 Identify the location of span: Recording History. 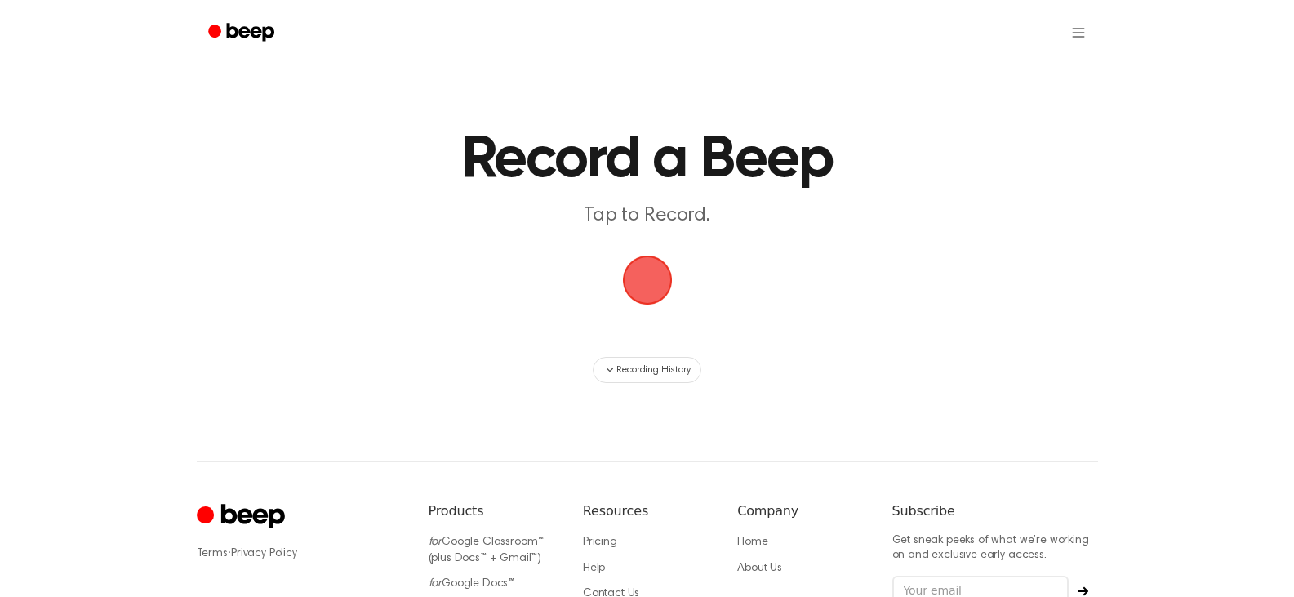
(653, 370).